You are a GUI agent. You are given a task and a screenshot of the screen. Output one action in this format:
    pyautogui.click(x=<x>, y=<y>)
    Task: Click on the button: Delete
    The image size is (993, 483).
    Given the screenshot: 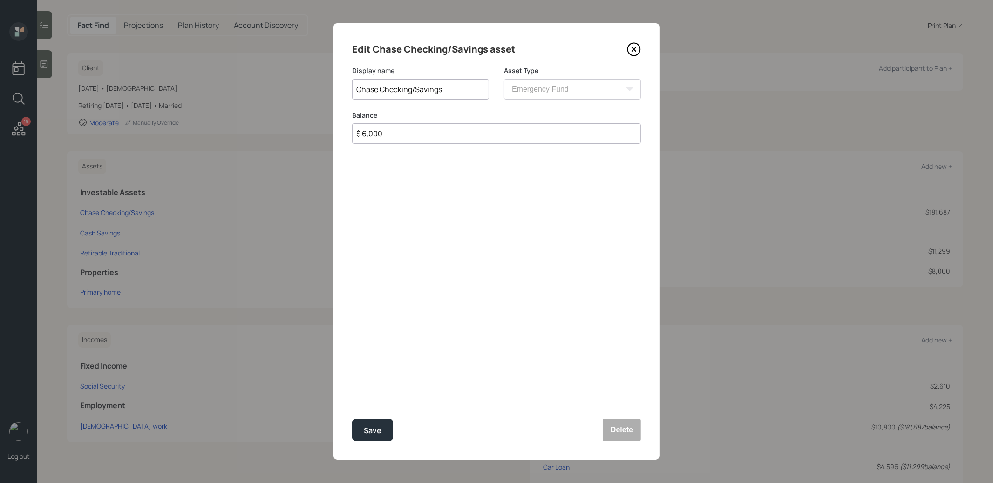 What is the action you would take?
    pyautogui.click(x=622, y=430)
    